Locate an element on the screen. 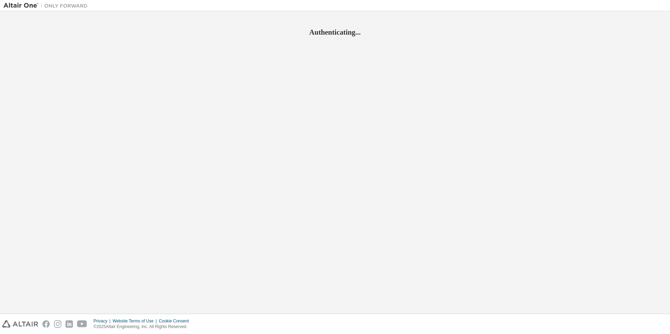 Image resolution: width=670 pixels, height=334 pixels. img: linkedin.svg is located at coordinates (69, 324).